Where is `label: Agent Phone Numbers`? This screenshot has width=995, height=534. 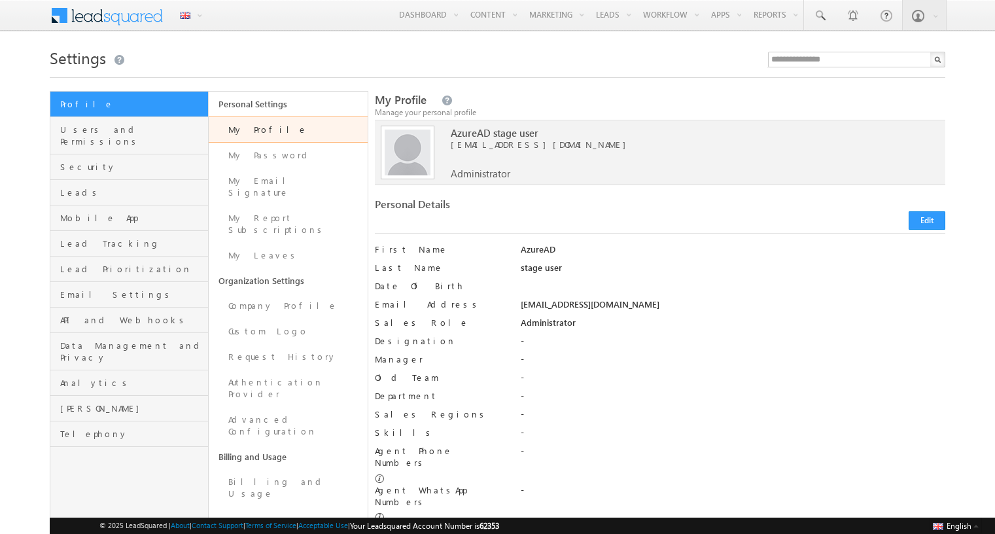 label: Agent Phone Numbers is located at coordinates (440, 456).